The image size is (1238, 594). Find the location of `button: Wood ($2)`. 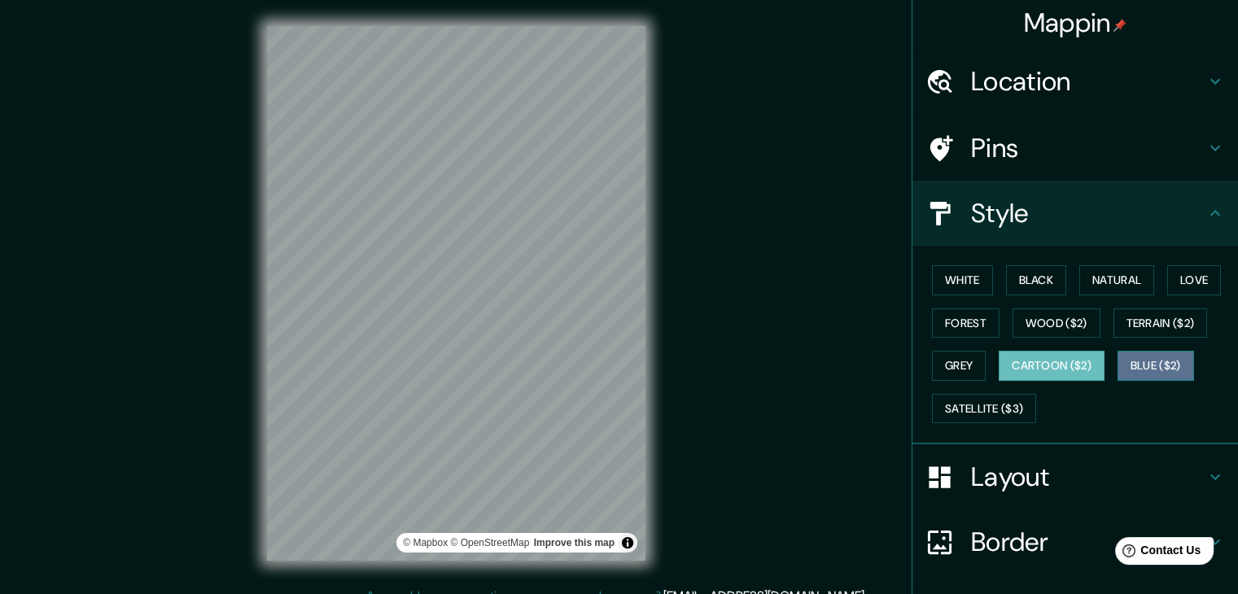

button: Wood ($2) is located at coordinates (1056, 323).